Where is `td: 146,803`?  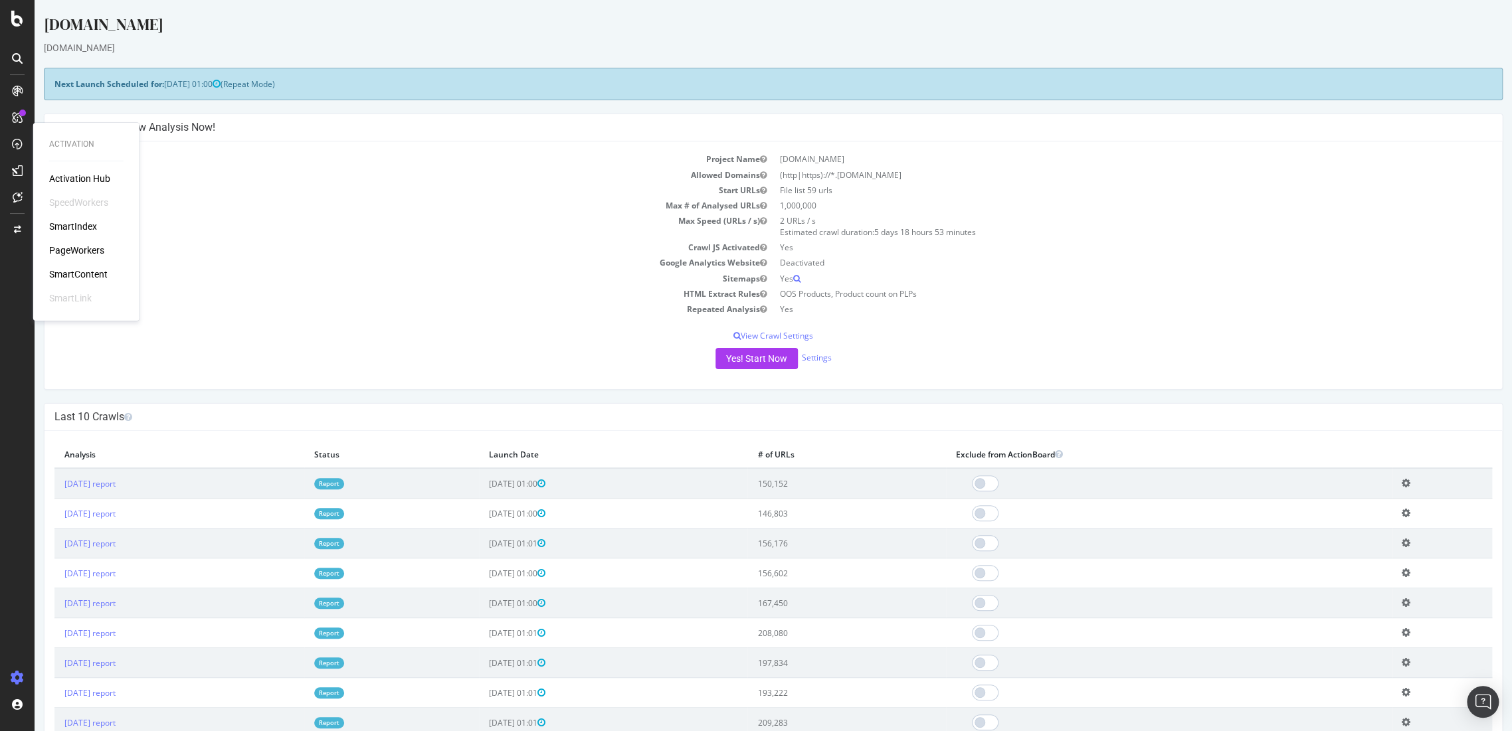
td: 146,803 is located at coordinates (812, 513).